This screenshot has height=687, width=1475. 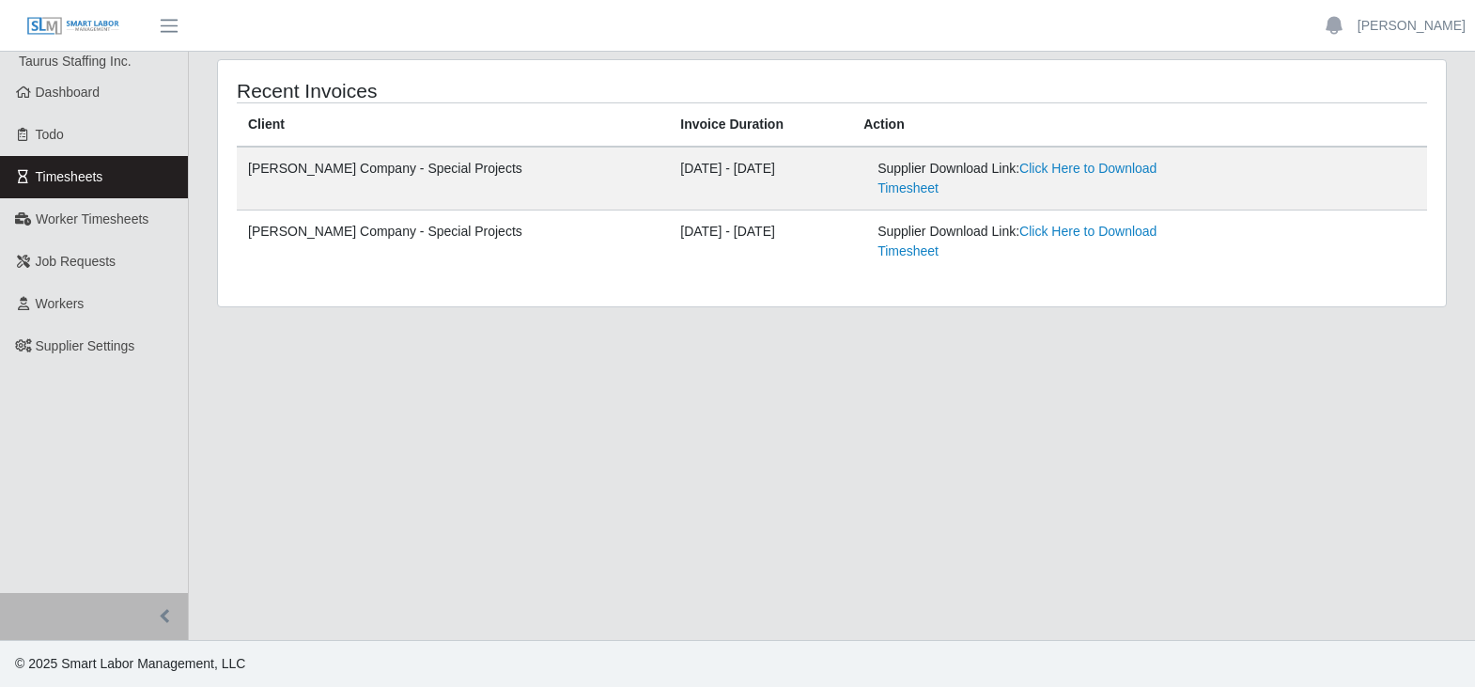 What do you see at coordinates (70, 177) in the screenshot?
I see `span: Timesheets` at bounding box center [70, 177].